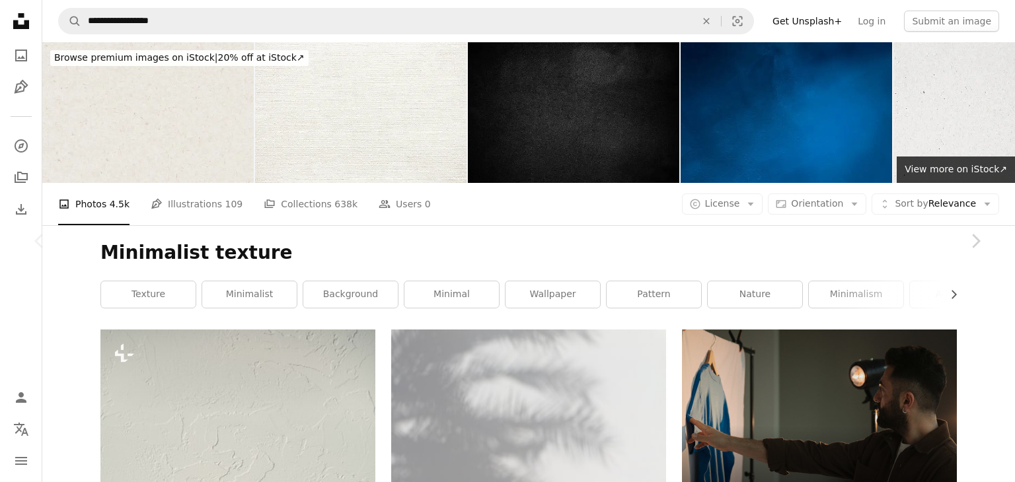  Describe the element at coordinates (529, 253) in the screenshot. I see `h1: Minimalist texture` at that location.